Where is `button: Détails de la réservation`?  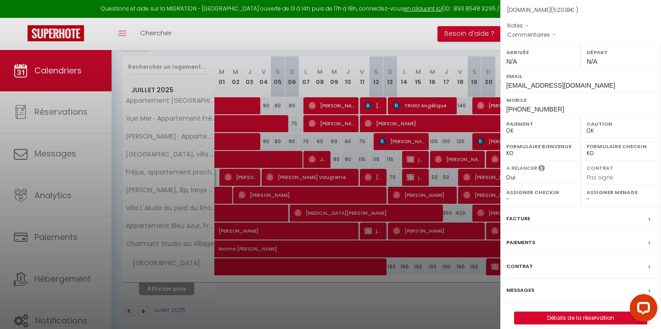
button: Détails de la réservation is located at coordinates (580, 318).